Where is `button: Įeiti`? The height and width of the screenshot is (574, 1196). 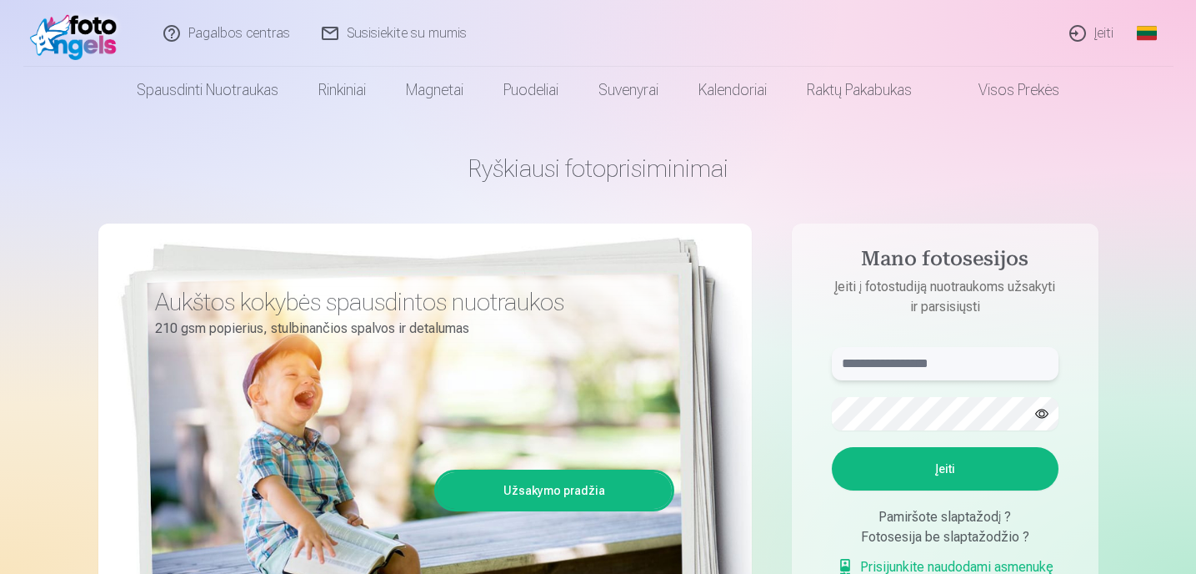
button: Įeiti is located at coordinates (945, 469).